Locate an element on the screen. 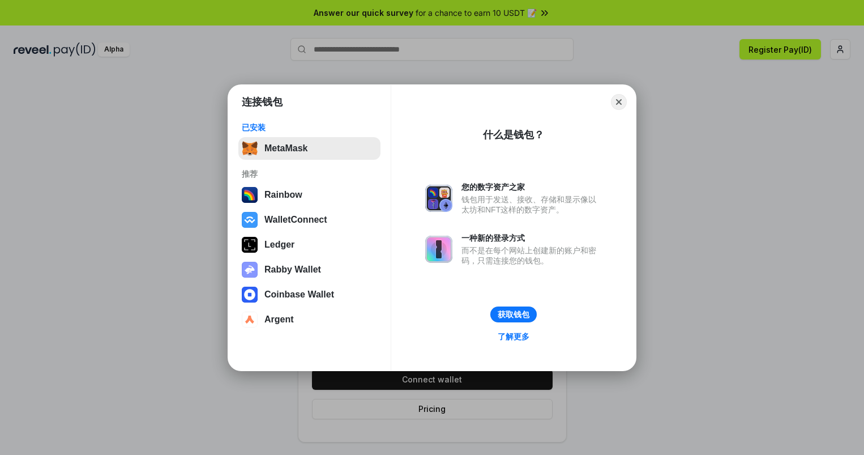 The height and width of the screenshot is (455, 864). div: Rainbow is located at coordinates (283, 195).